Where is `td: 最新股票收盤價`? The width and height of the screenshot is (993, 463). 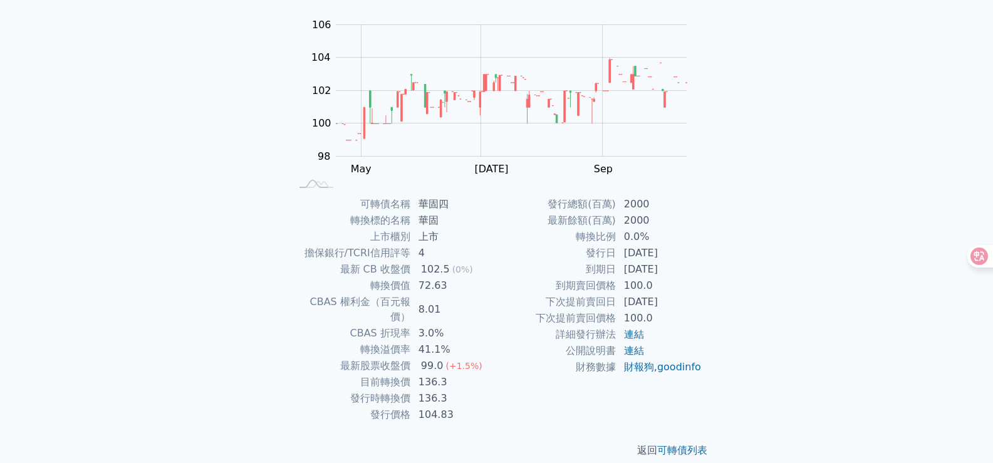 td: 最新股票收盤價 is located at coordinates (351, 366).